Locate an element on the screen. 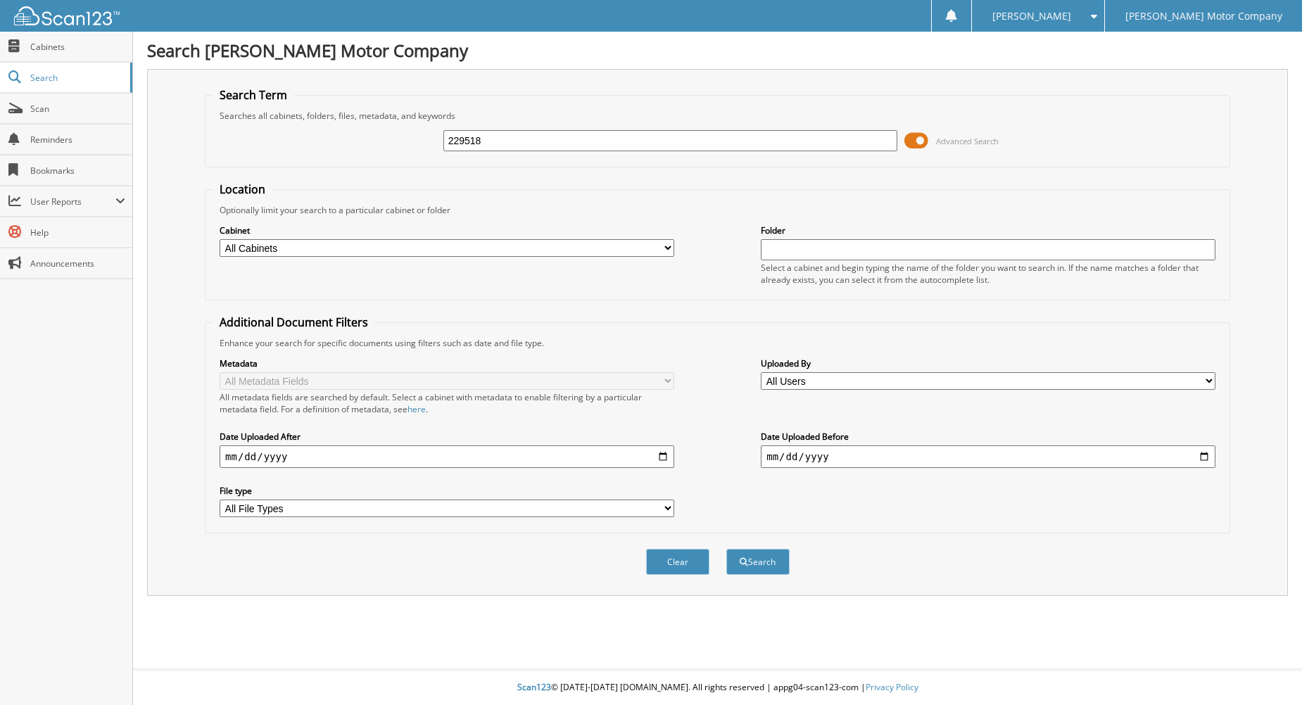 This screenshot has height=705, width=1302. span: Bookmarks is located at coordinates (77, 170).